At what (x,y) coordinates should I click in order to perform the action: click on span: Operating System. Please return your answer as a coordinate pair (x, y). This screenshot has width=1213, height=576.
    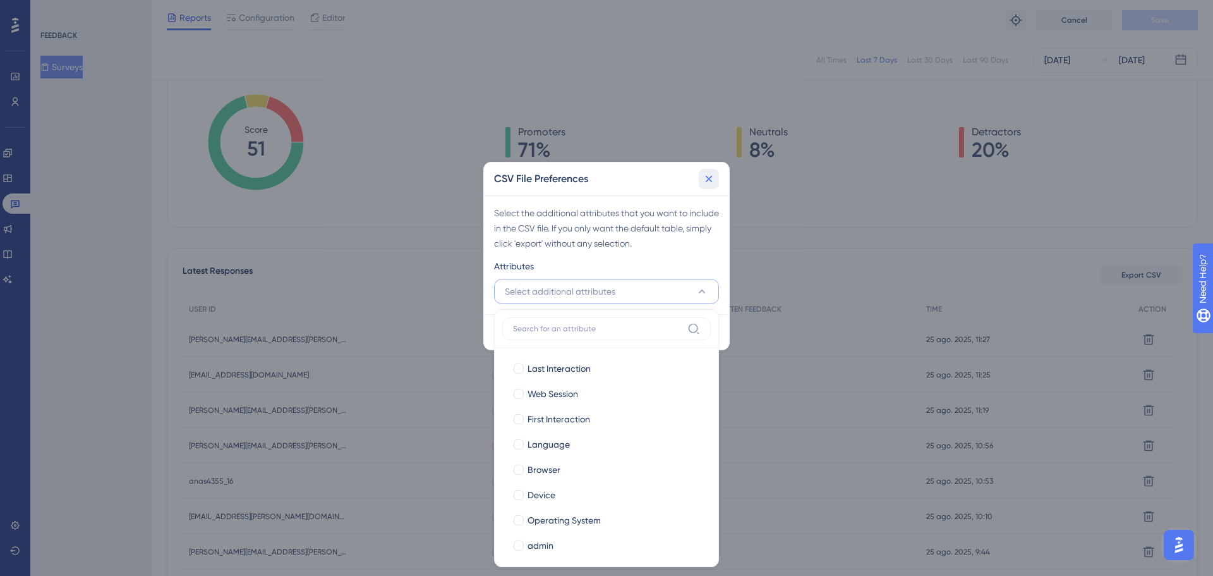
    Looking at the image, I should click on (564, 520).